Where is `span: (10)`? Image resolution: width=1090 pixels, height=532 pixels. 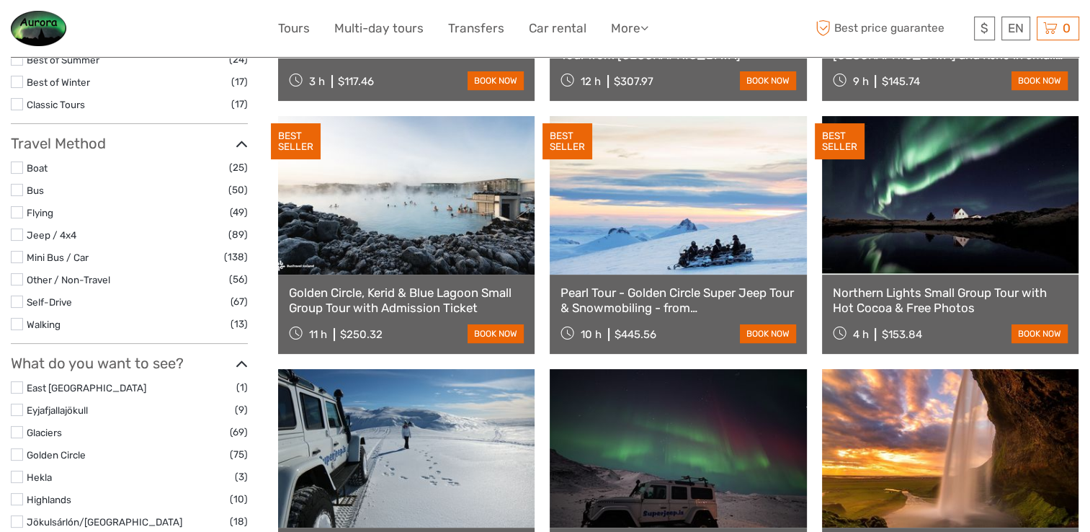
span: (10) is located at coordinates (238, 498).